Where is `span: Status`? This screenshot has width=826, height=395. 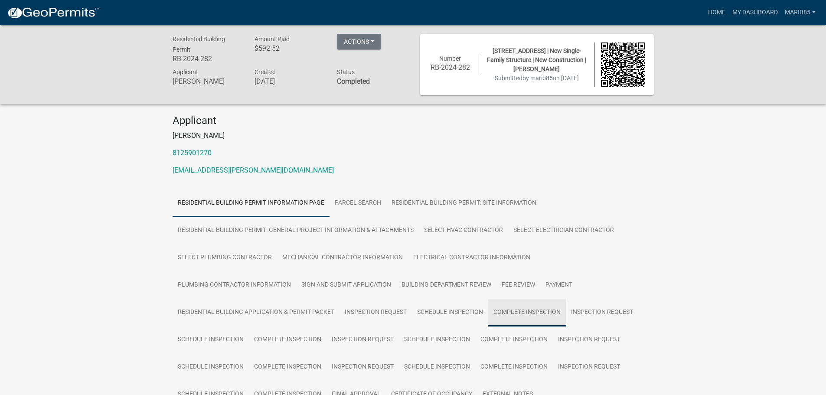
span: Status is located at coordinates (345, 72).